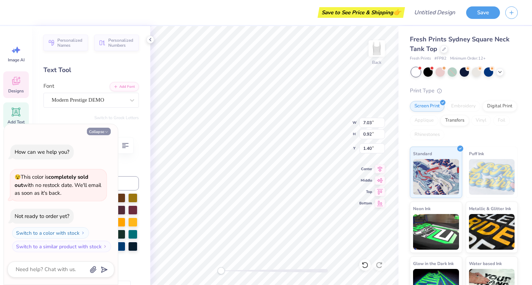  I want to click on img: Back, so click(377, 48).